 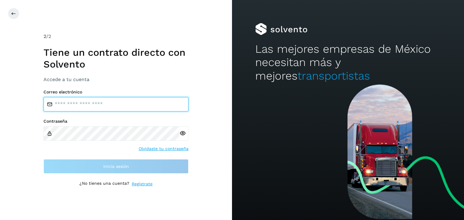 I want to click on span: Inicia sesión, so click(x=116, y=167).